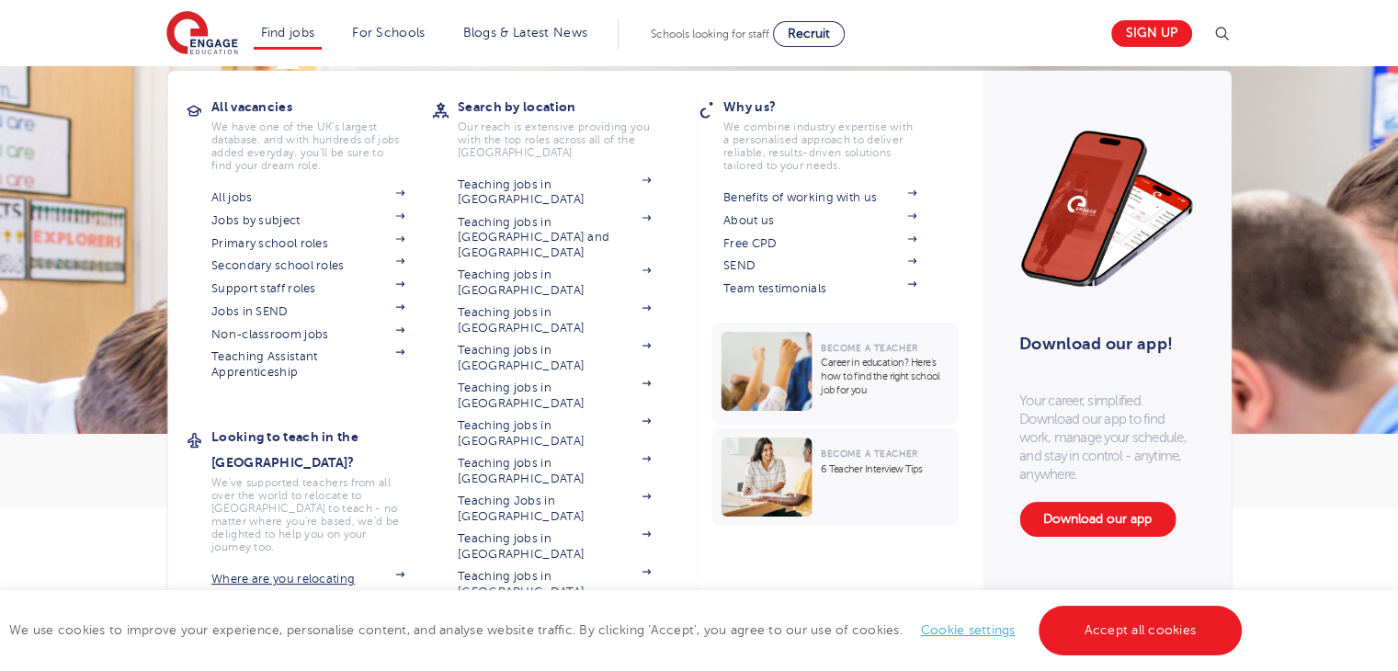  Describe the element at coordinates (820, 221) in the screenshot. I see `a: About us` at that location.